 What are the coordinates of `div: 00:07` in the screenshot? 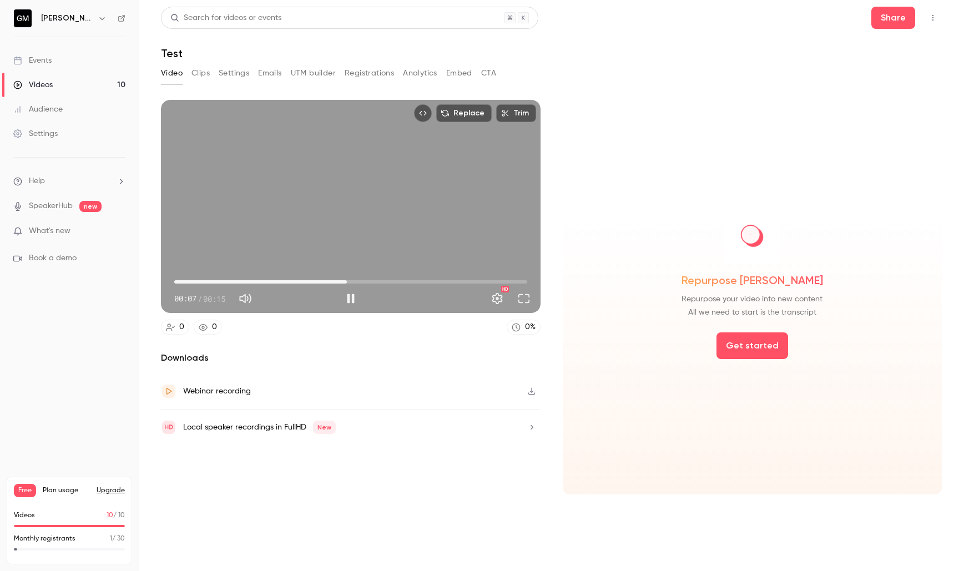 It's located at (200, 298).